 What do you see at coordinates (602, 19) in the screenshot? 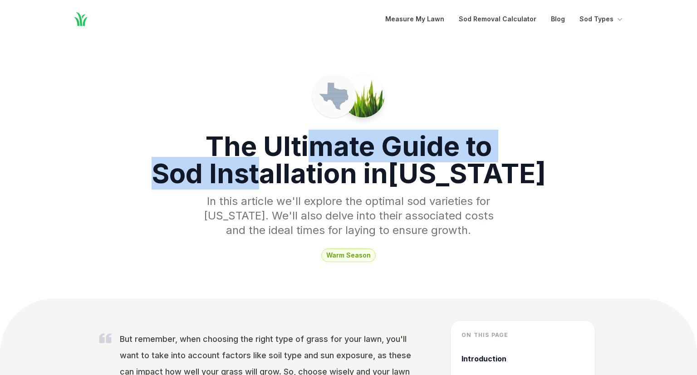
I see `button: Sod Types` at bounding box center [602, 19].